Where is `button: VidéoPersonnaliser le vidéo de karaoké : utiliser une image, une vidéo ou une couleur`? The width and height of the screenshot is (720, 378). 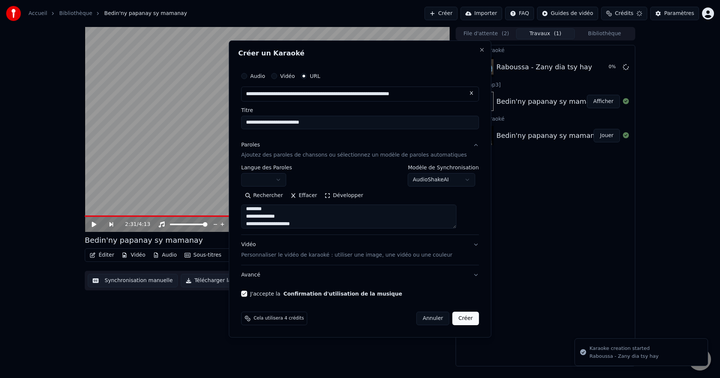
button: VidéoPersonnaliser le vidéo de karaoké : utiliser une image, une vidéo ou une couleur is located at coordinates (360, 250).